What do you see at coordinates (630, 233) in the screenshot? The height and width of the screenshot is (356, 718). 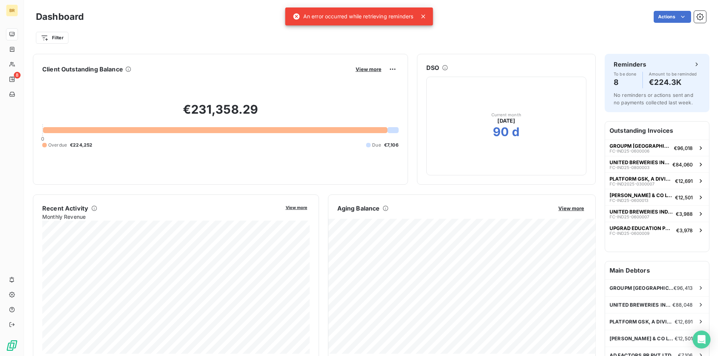 I see `span: FC-IND25-0600009` at bounding box center [630, 233].